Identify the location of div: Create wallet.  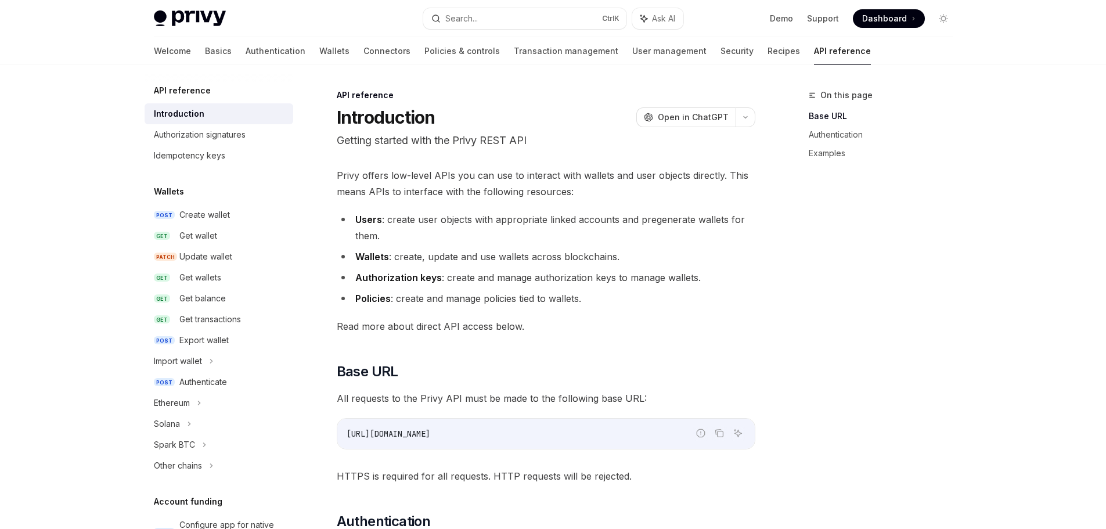
(204, 215).